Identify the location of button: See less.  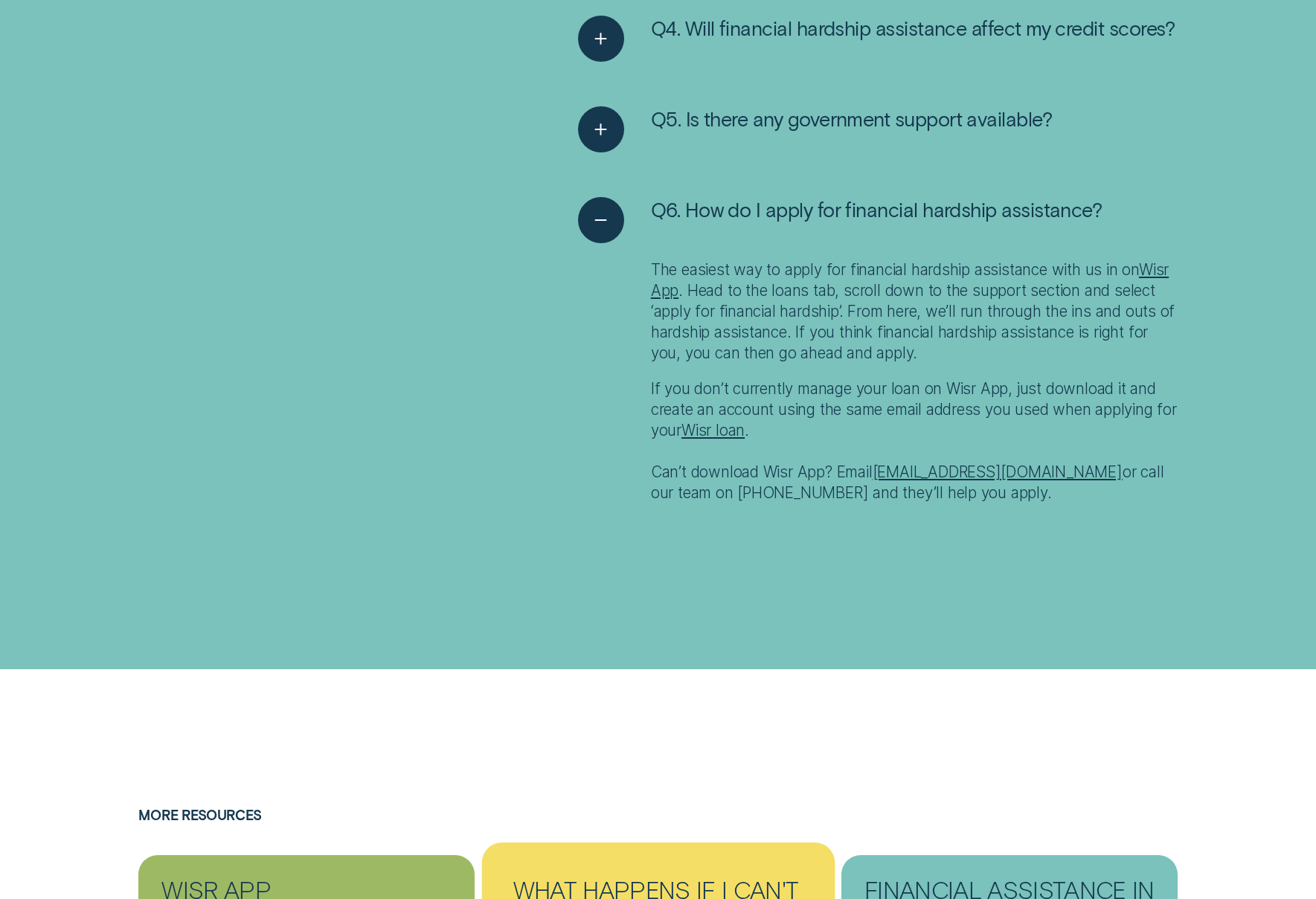
(840, 220).